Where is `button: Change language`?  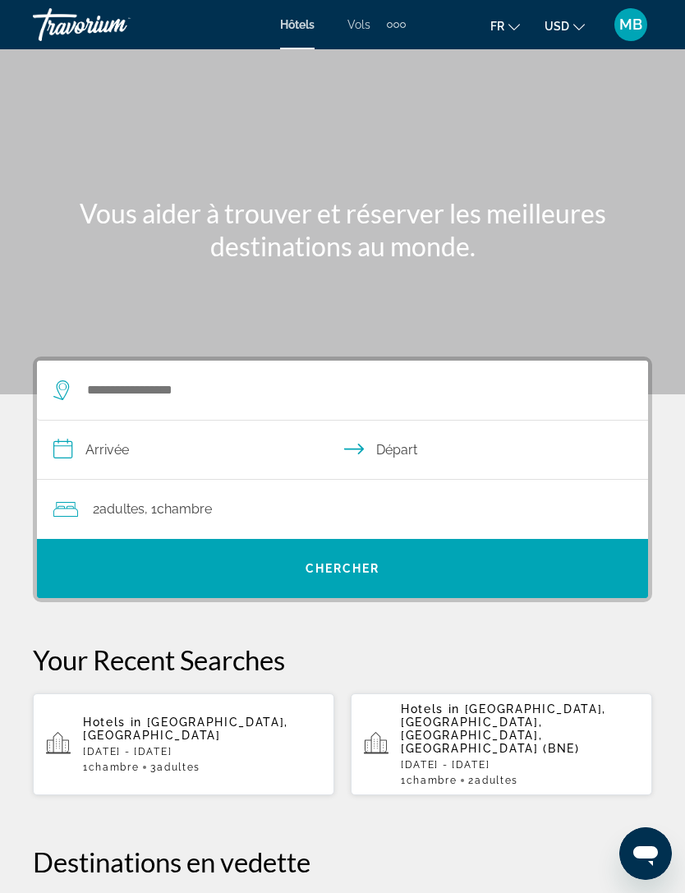
button: Change language is located at coordinates (505, 25).